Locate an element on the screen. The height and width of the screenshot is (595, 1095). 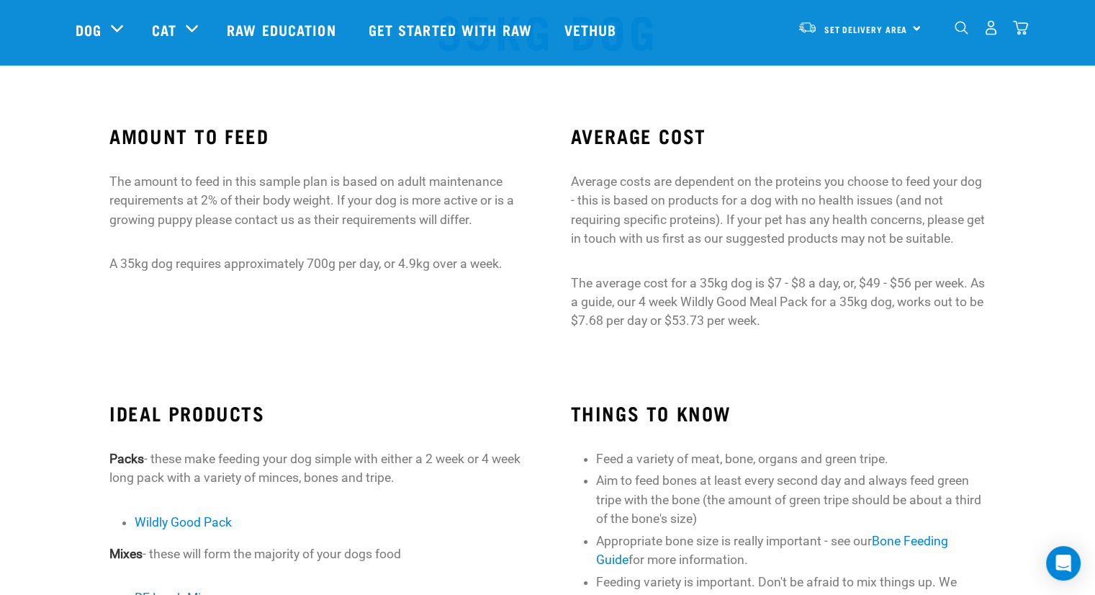
span: Set Delivery Area is located at coordinates (866, 29).